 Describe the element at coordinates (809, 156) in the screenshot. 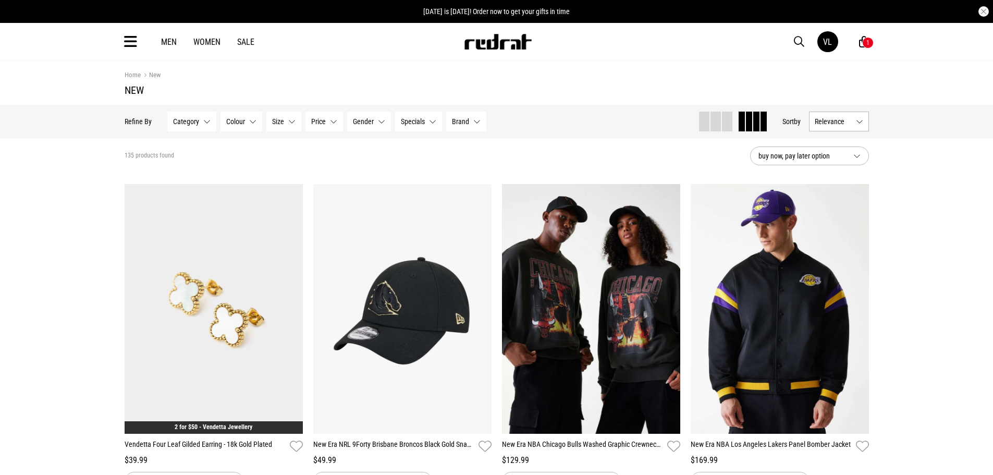

I see `button: buy now, pay later option` at that location.